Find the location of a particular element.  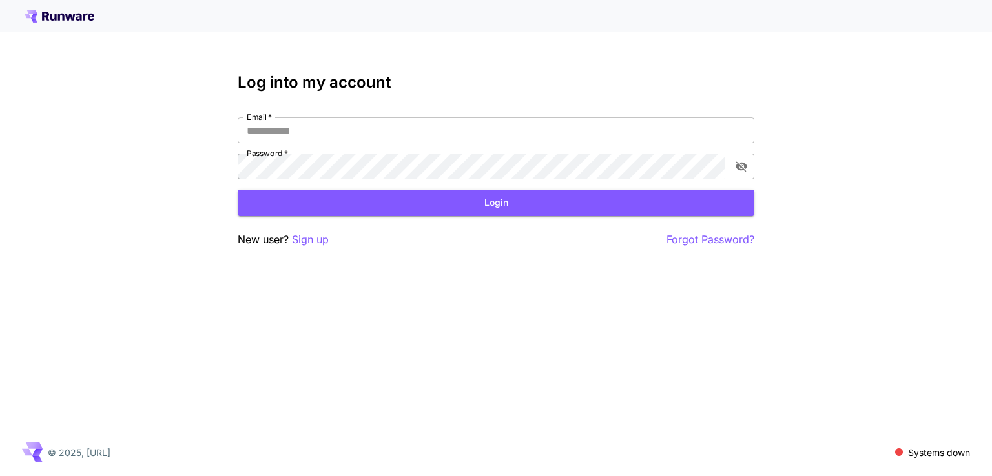

button: Sign up is located at coordinates (310, 240).